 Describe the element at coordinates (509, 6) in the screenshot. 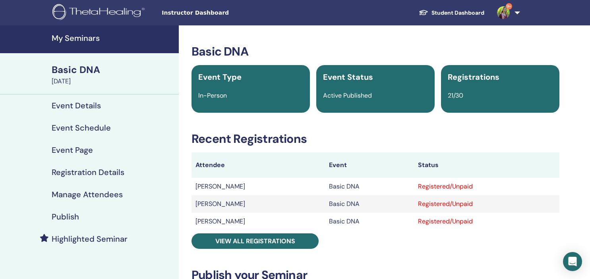

I see `span: 9+` at that location.